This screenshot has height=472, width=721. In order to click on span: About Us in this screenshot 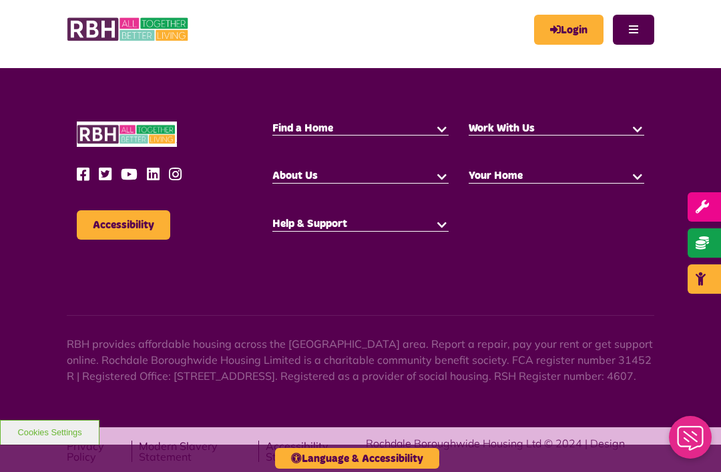, I will do `click(295, 176)`.